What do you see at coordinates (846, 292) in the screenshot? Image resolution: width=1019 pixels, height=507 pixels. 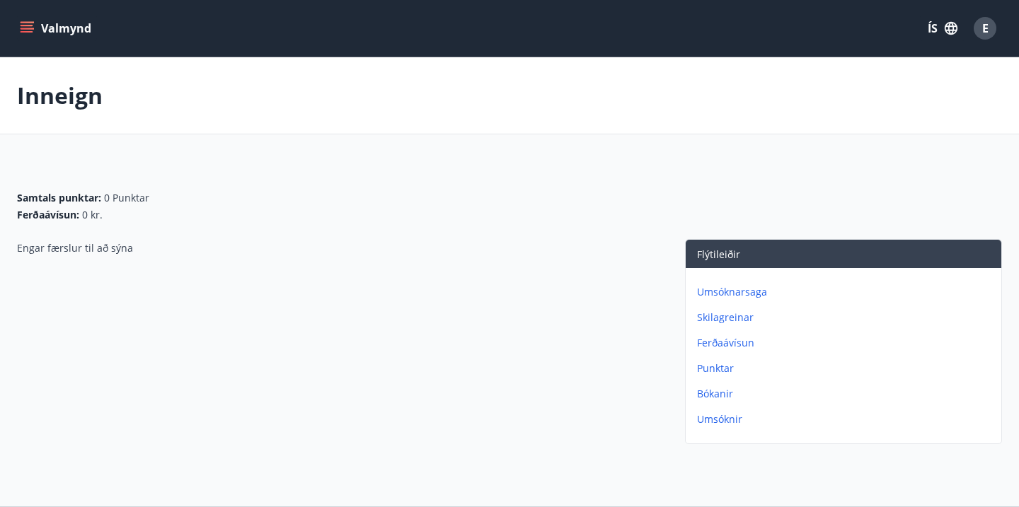 I see `p: Umsóknarsaga` at bounding box center [846, 292].